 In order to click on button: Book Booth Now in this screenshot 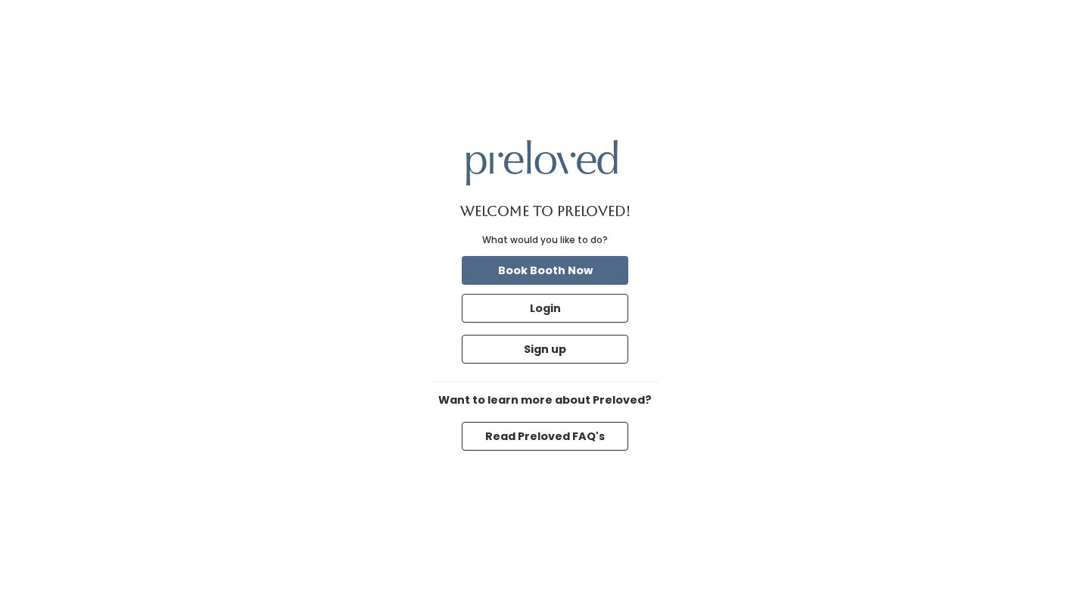, I will do `click(545, 270)`.